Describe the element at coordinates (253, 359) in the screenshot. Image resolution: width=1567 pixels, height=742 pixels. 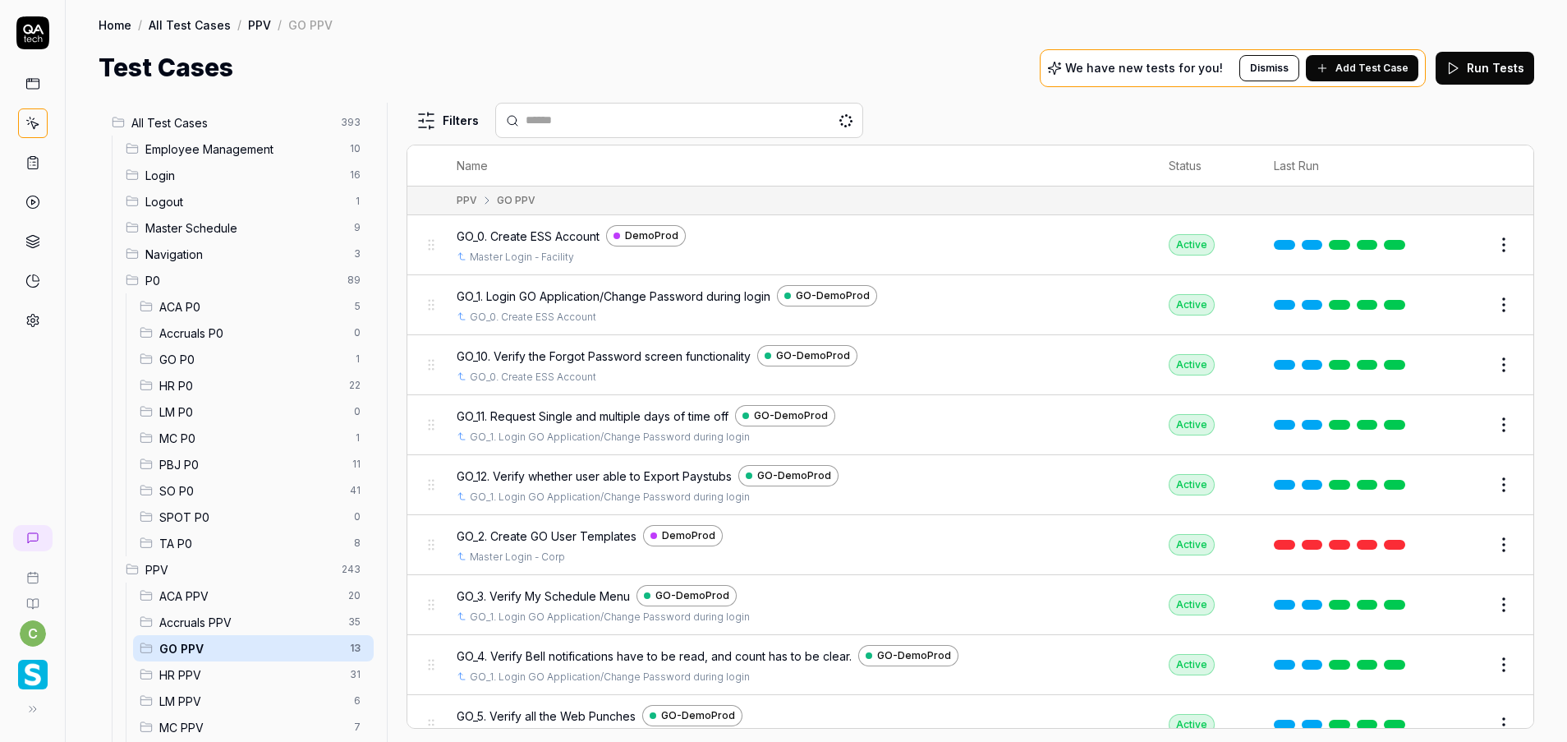
I see `div: Drag to reorderGO P01` at that location.